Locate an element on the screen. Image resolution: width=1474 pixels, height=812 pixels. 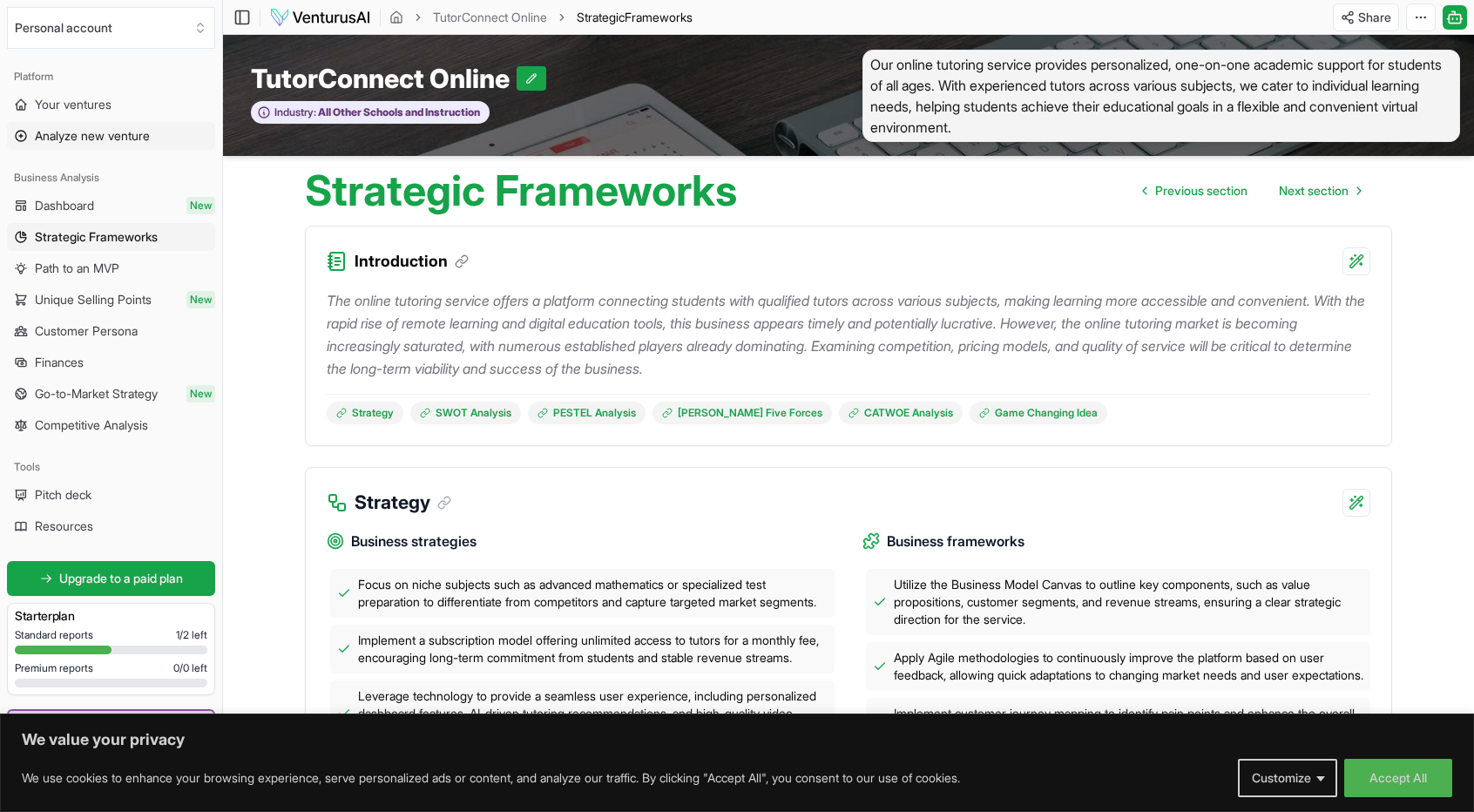
span: Customer Persona is located at coordinates (86, 331).